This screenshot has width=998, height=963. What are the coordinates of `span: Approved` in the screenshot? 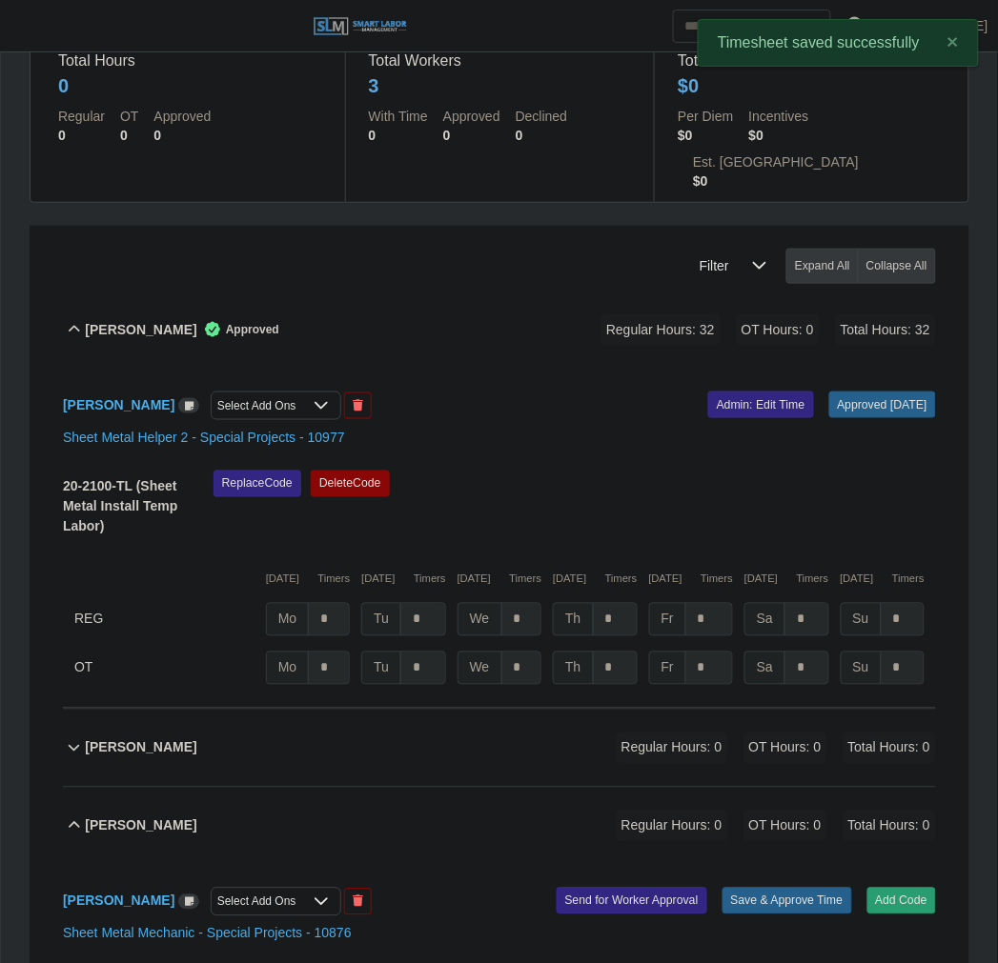 It's located at (238, 330).